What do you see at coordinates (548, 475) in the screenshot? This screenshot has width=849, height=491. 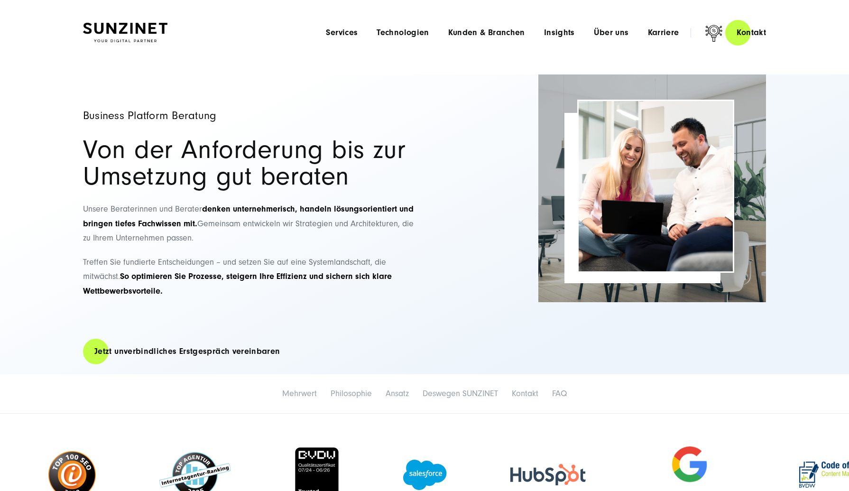 I see `img: HubSpot Gold Partner Agentur - Strategieberatung Marketing und Vertrieb von SUNZINET` at bounding box center [548, 475].